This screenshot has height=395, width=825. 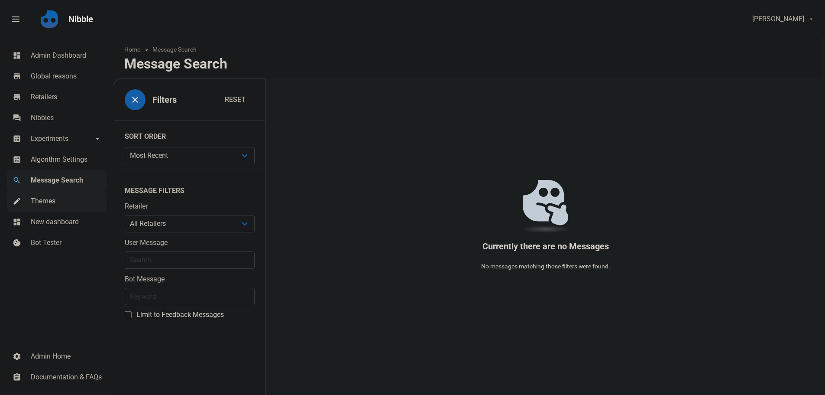 I want to click on span: Algorithm Settings, so click(x=66, y=159).